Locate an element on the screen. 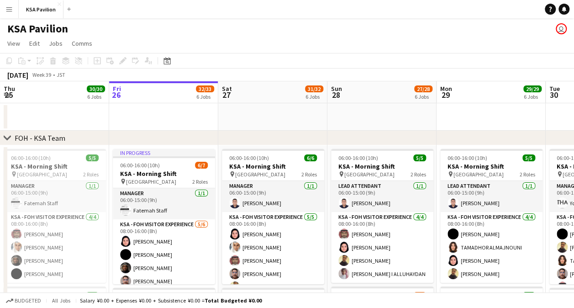 Image resolution: width=574 pixels, height=308 pixels. span: Comms is located at coordinates (82, 43).